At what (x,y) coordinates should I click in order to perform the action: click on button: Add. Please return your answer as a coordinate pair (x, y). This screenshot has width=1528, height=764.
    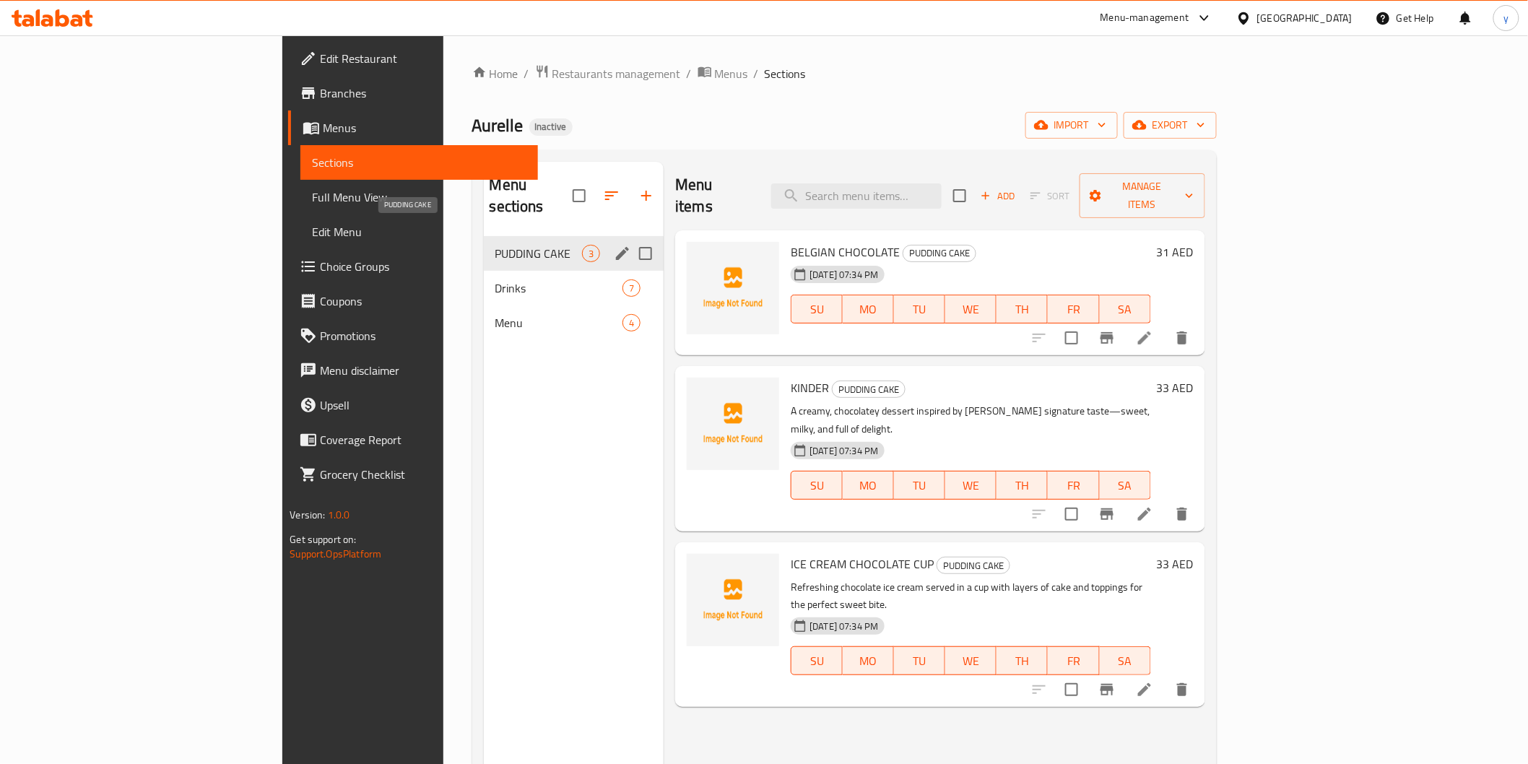
    Looking at the image, I should click on (998, 196).